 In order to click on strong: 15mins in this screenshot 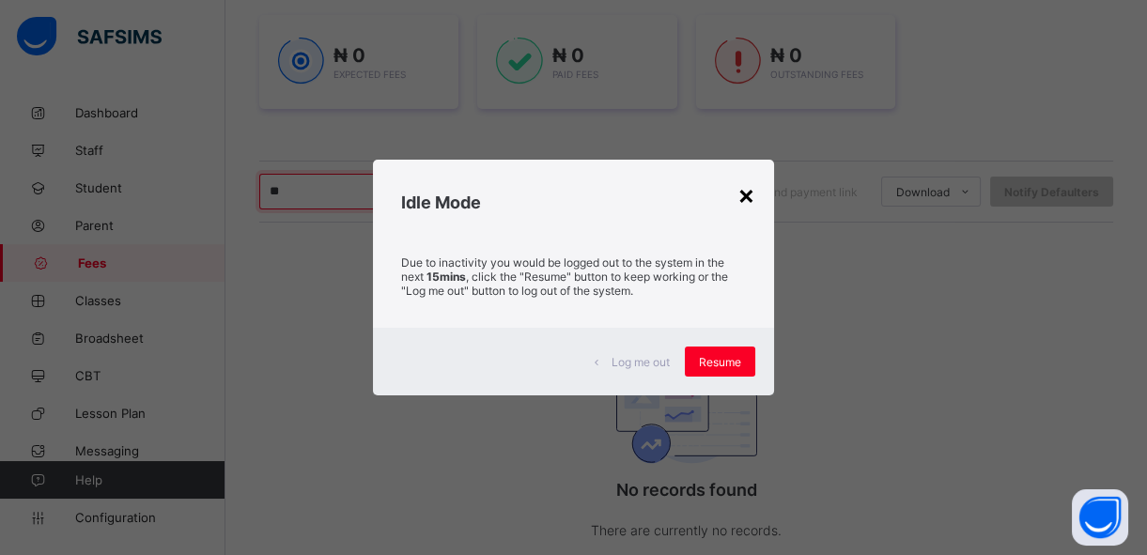, I will do `click(446, 276)`.